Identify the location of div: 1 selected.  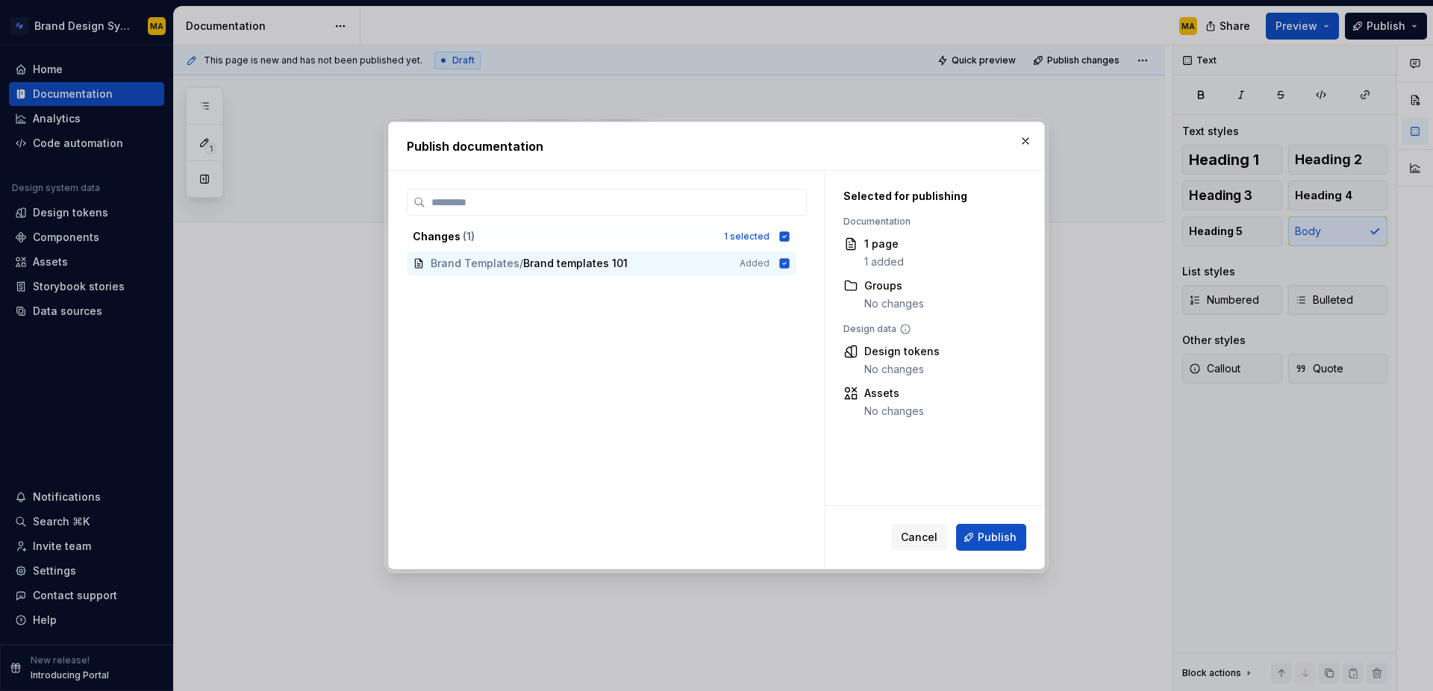
(746, 237).